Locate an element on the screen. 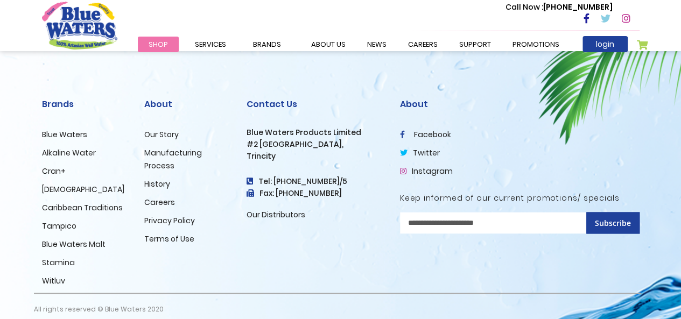 Image resolution: width=681 pixels, height=319 pixels. a: Our Distributors is located at coordinates (276, 215).